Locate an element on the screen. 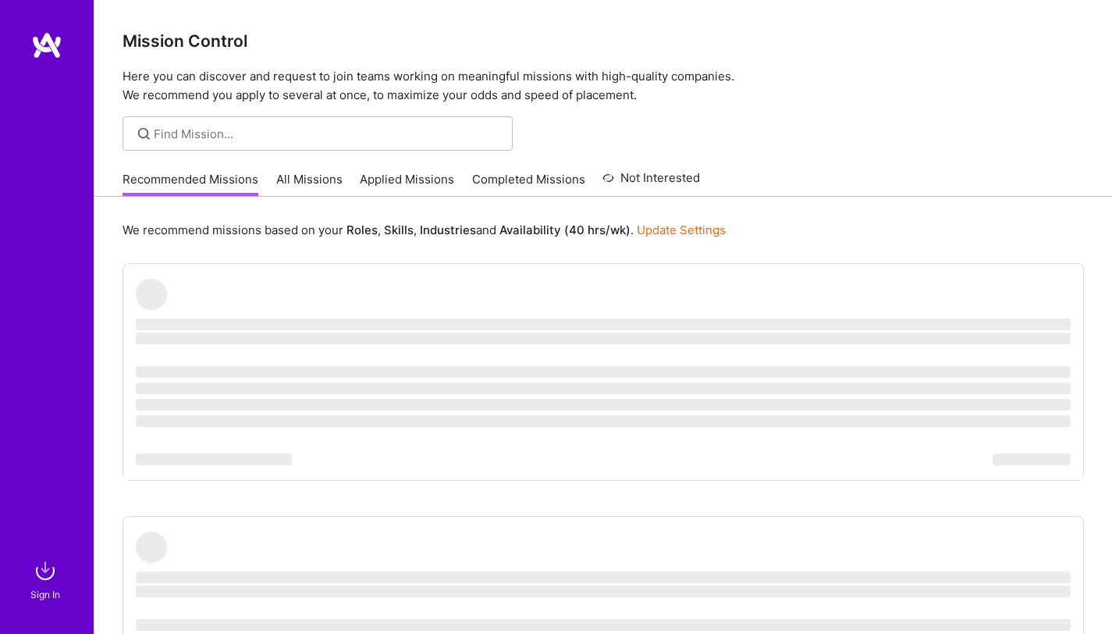  a: sign inSign In is located at coordinates (47, 578).